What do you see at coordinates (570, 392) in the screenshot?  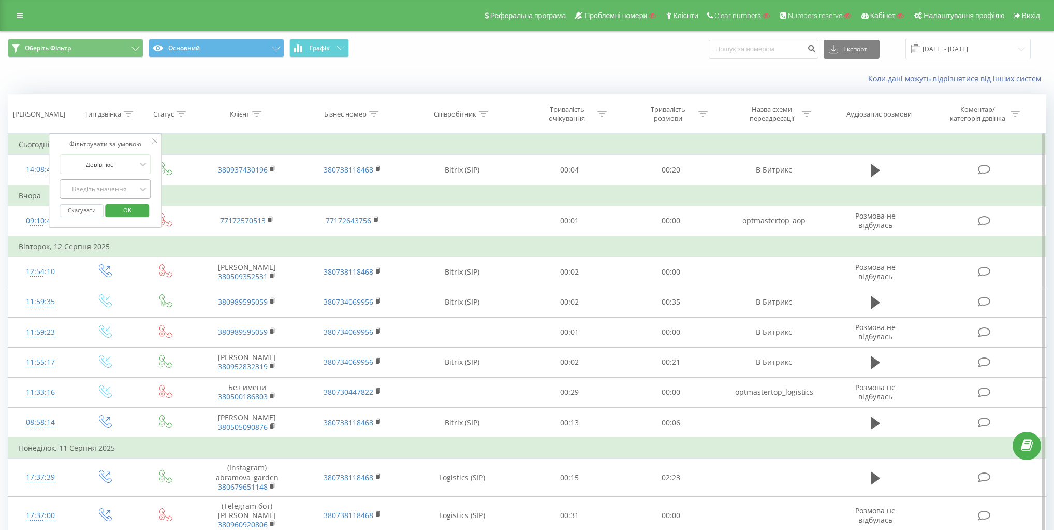 I see `td: 00:29` at bounding box center [570, 392].